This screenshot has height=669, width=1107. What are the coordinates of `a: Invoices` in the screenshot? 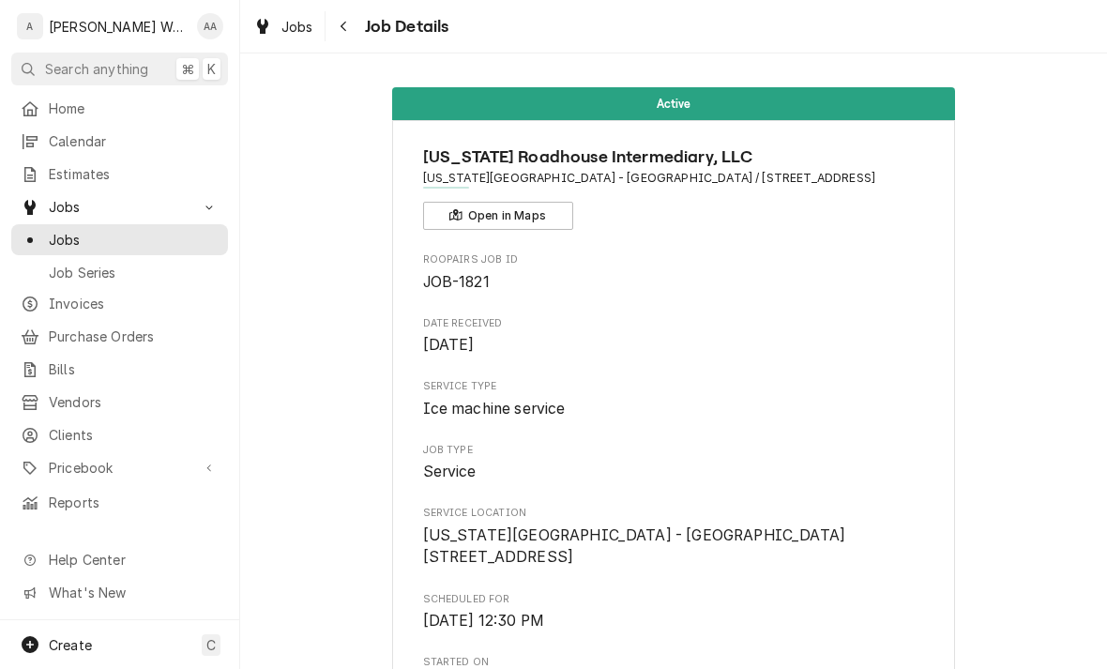 It's located at (119, 303).